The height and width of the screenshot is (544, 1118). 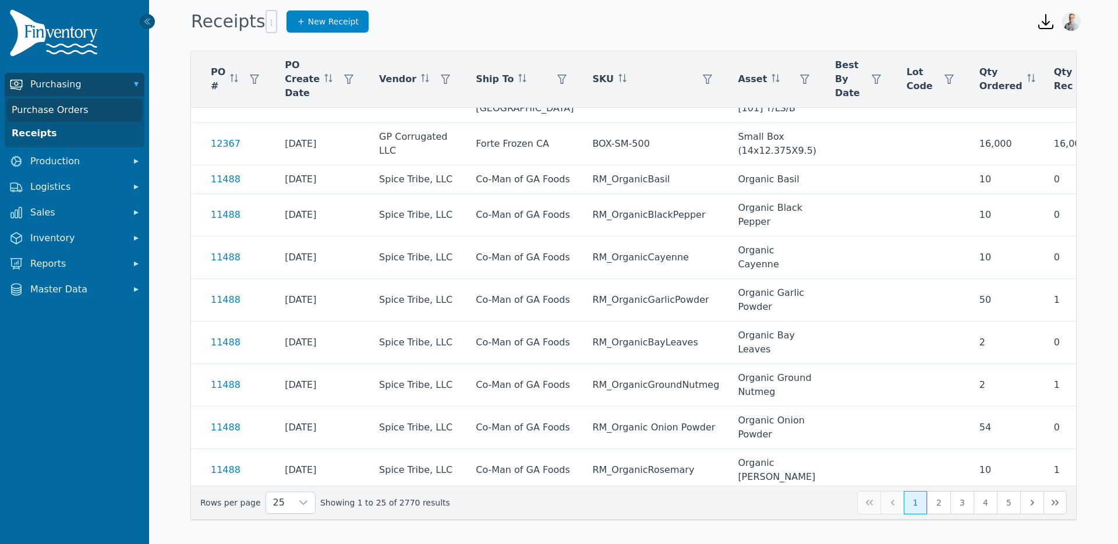 I want to click on span: Production, so click(x=77, y=161).